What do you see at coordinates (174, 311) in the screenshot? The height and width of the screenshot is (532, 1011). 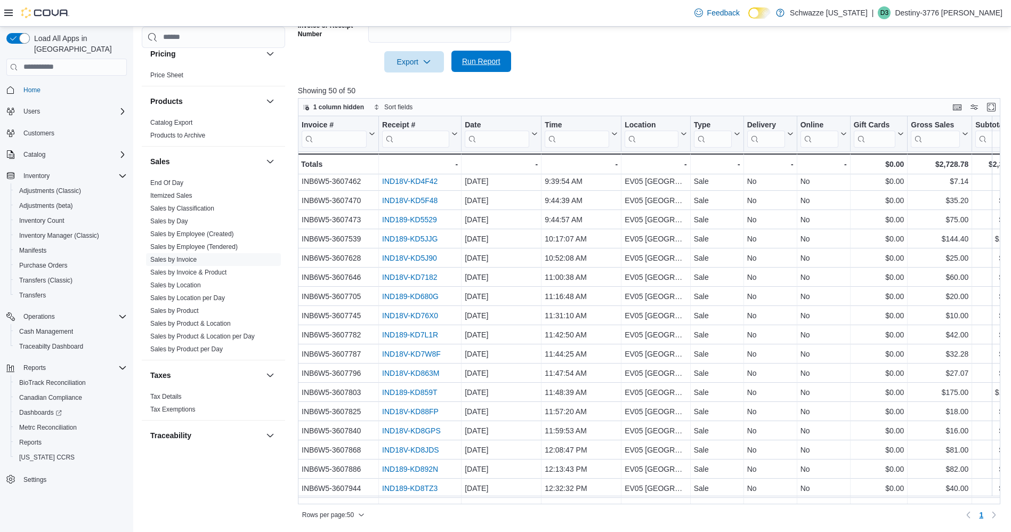 I see `span: Sales by Product` at bounding box center [174, 311].